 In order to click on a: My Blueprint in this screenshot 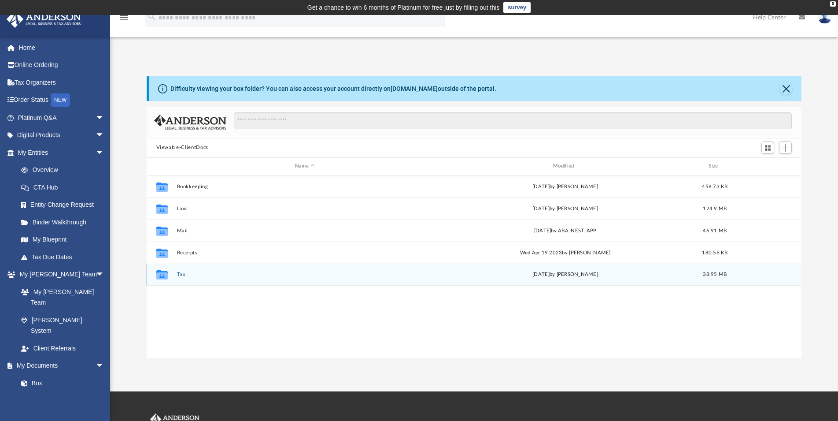, I will do `click(63, 240)`.